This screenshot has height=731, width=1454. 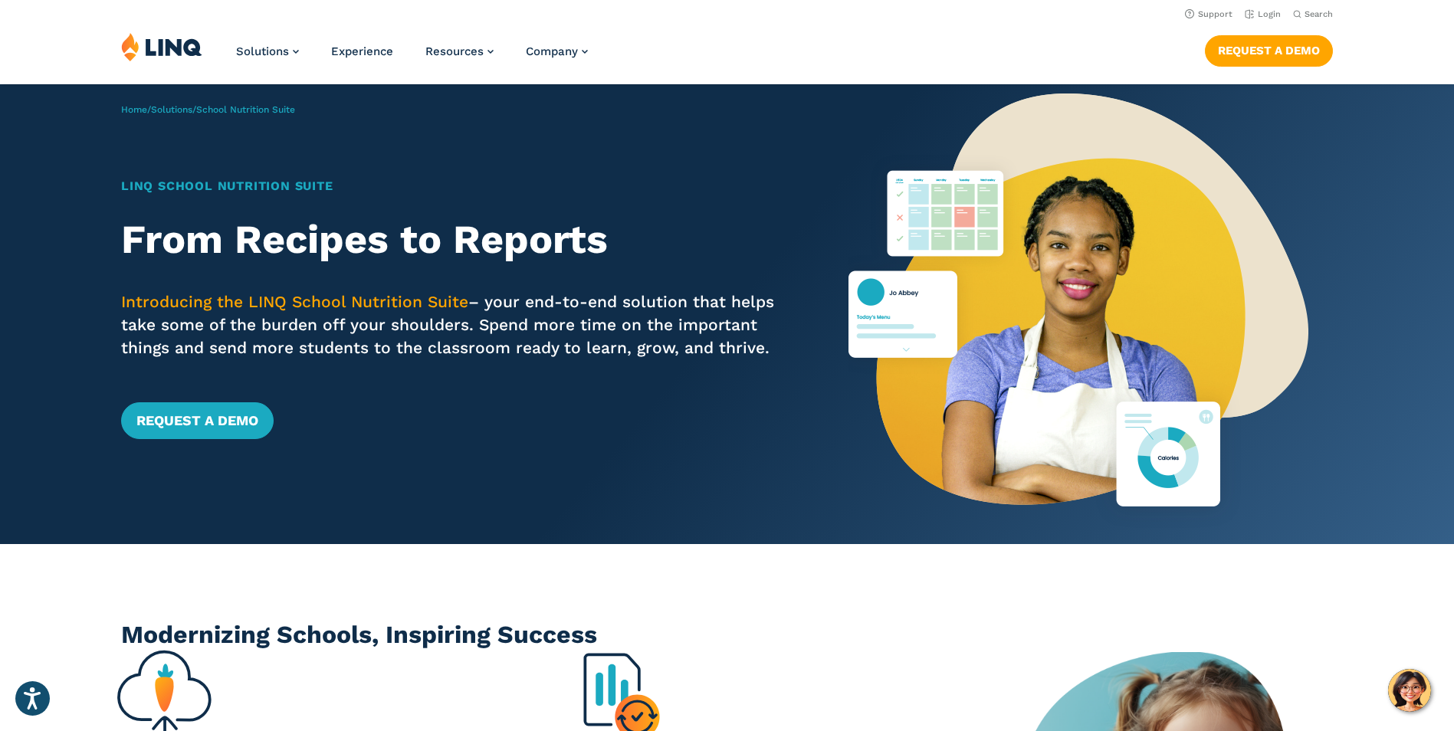 What do you see at coordinates (1263, 14) in the screenshot?
I see `a: Login` at bounding box center [1263, 14].